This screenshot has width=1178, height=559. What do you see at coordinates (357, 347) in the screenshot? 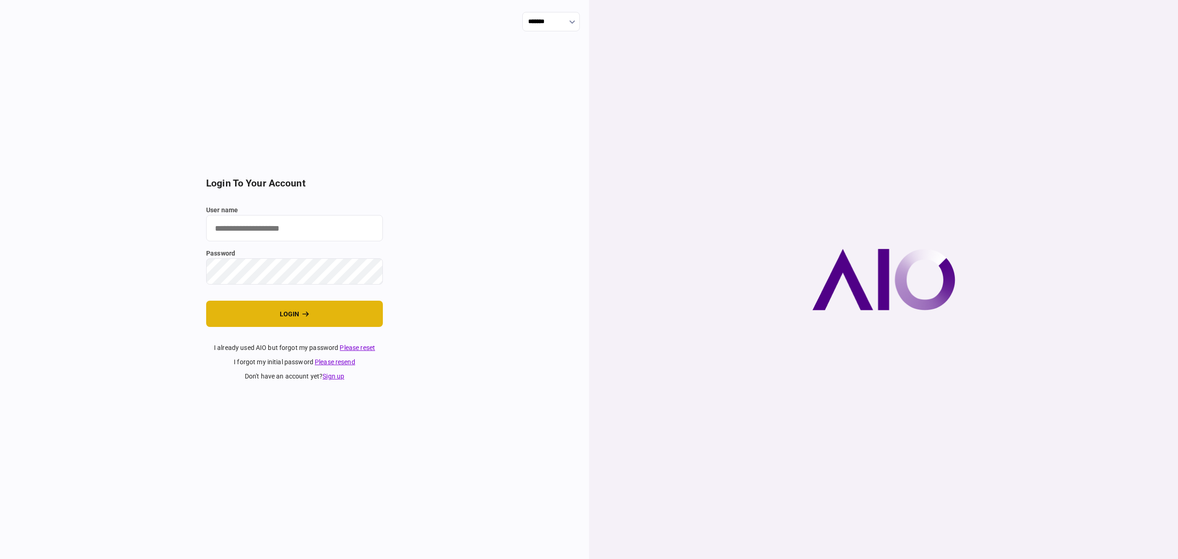
I see `a: Please reset` at bounding box center [357, 347].